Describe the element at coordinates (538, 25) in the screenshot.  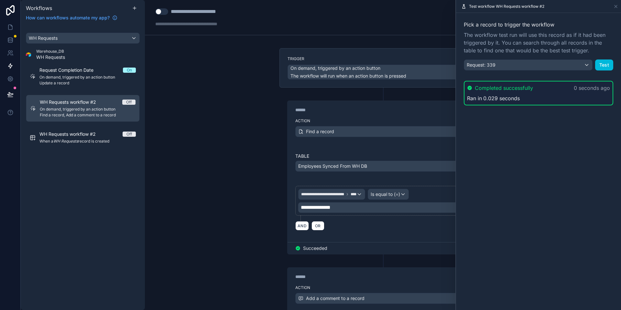
I see `span: Pick a record to trigger the workflow` at that location.